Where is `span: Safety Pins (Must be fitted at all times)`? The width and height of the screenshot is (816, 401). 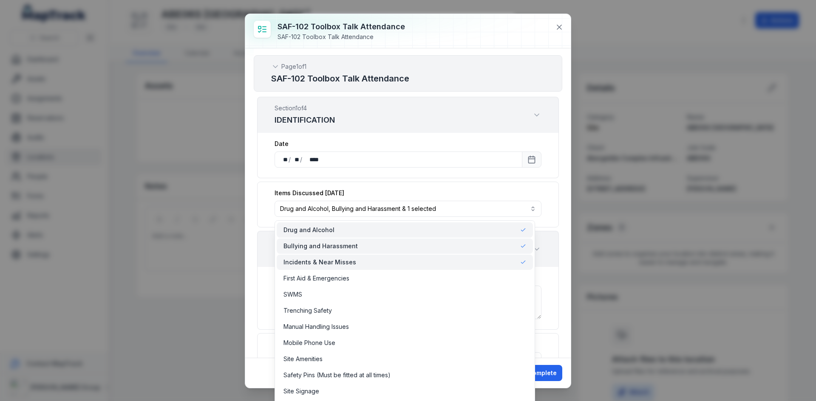
span: Safety Pins (Must be fitted at all times) is located at coordinates (337, 376).